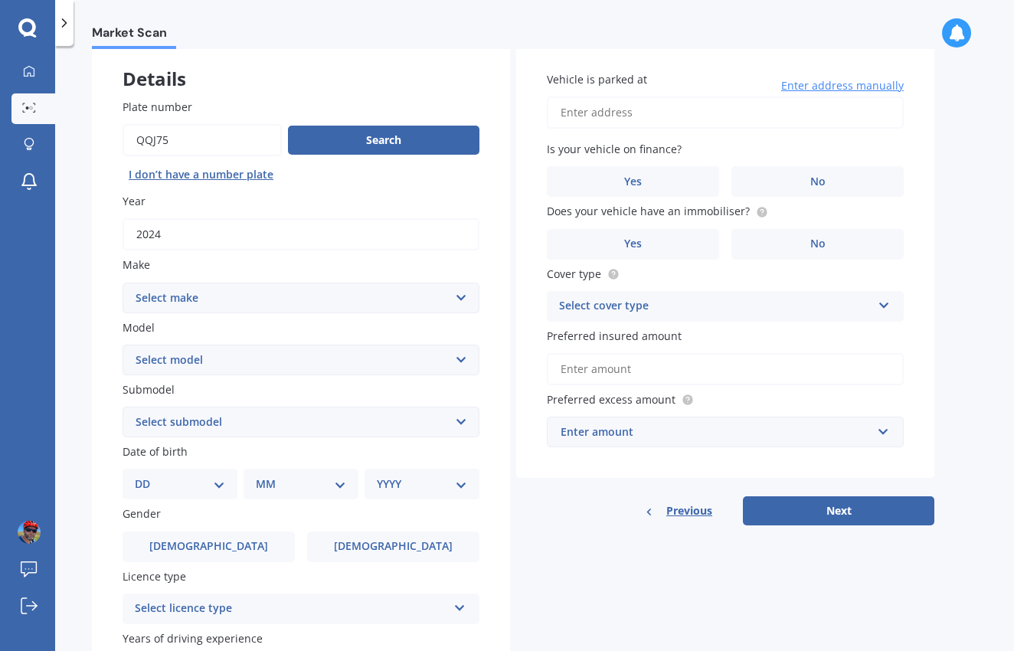 This screenshot has width=1014, height=651. I want to click on input: Enter plate number, so click(202, 140).